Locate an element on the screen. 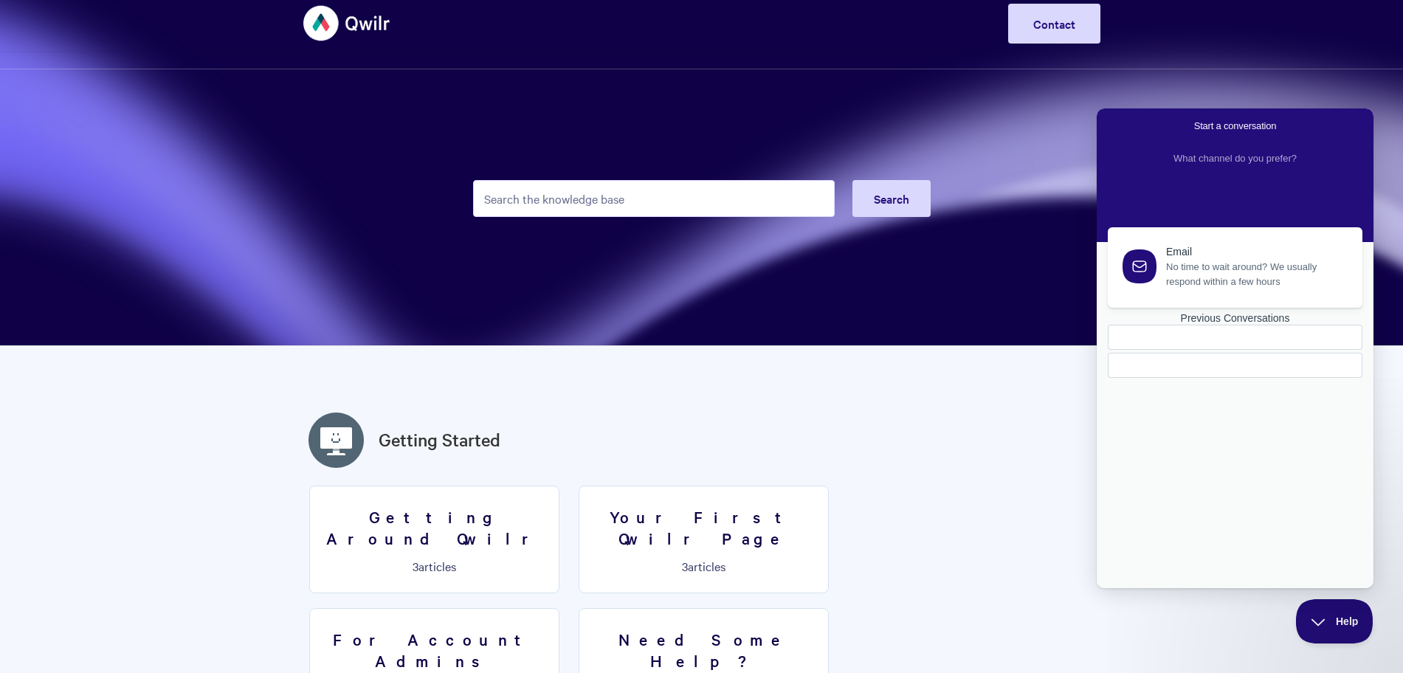 This screenshot has height=673, width=1403. h3: Need Some Help? is located at coordinates (703, 650).